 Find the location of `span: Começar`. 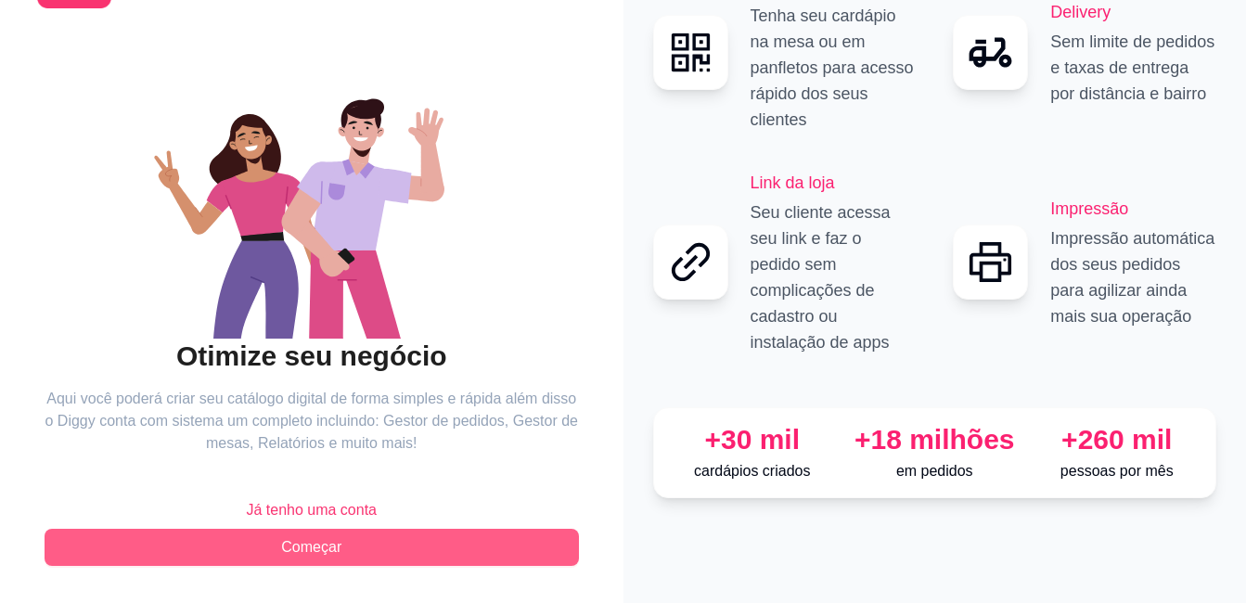

span: Começar is located at coordinates (311, 547).